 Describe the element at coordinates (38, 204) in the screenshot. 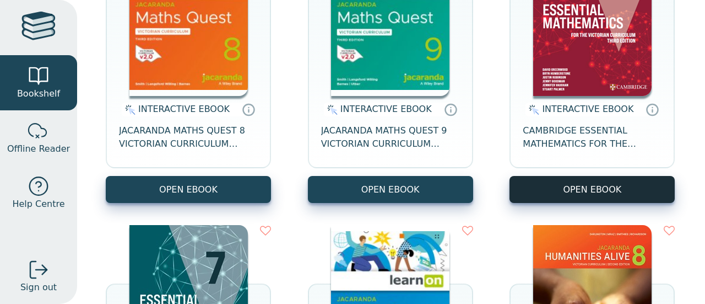

I see `span: Help Centre` at that location.